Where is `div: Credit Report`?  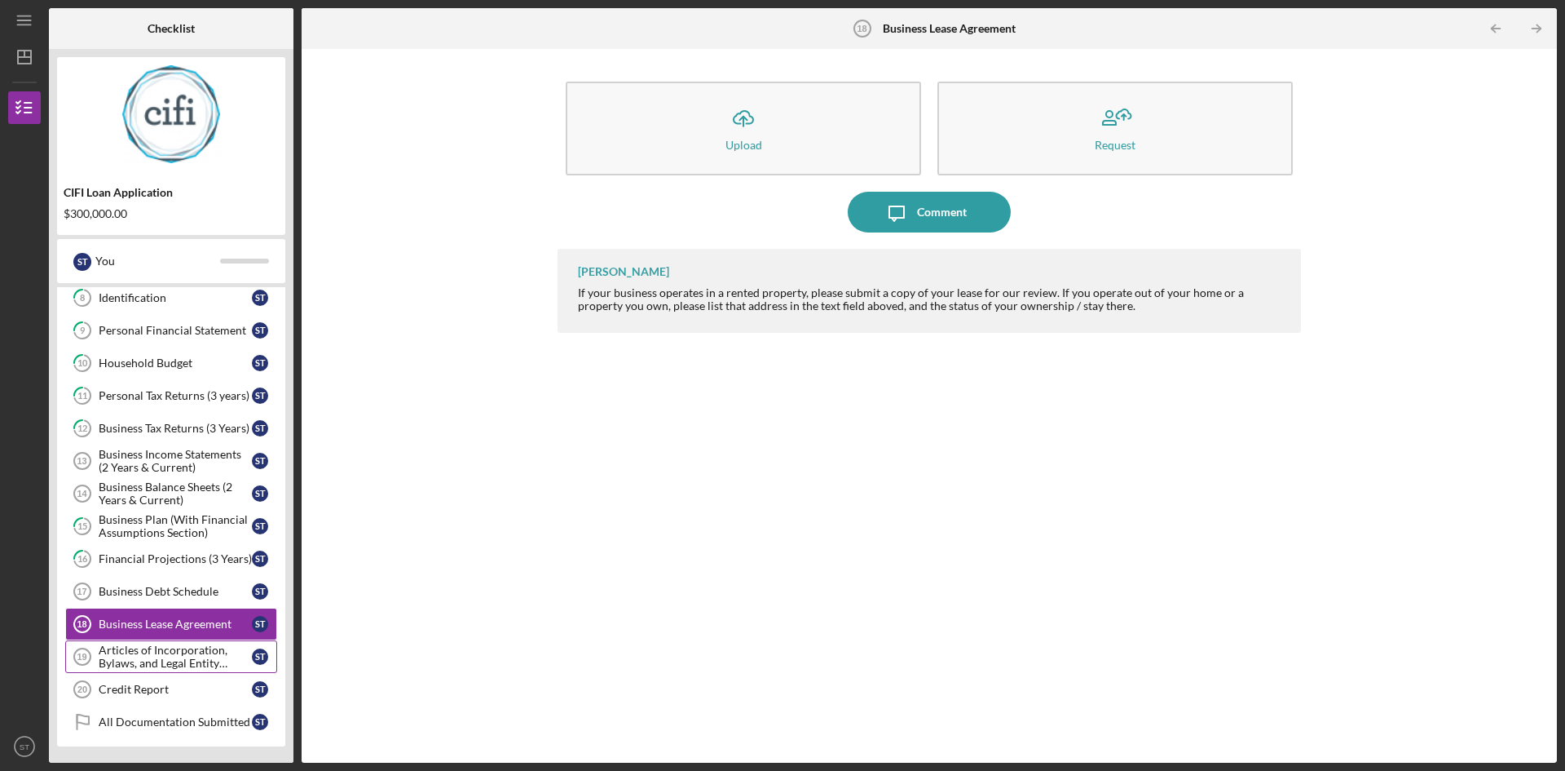 div: Credit Report is located at coordinates (175, 689).